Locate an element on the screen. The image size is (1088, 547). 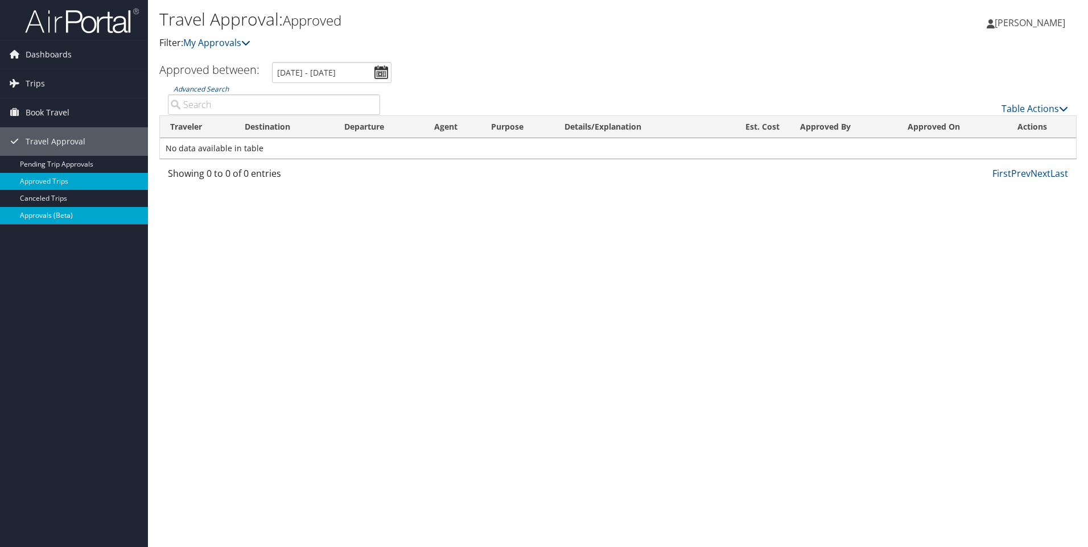
a: Advanced Search is located at coordinates (201, 89).